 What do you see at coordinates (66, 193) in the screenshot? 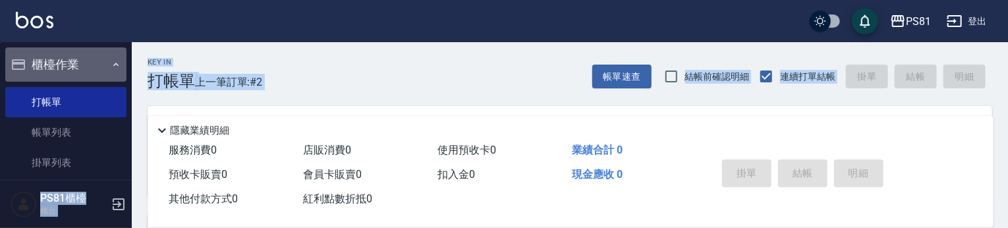
I see `a: 座位開單` at bounding box center [66, 193].